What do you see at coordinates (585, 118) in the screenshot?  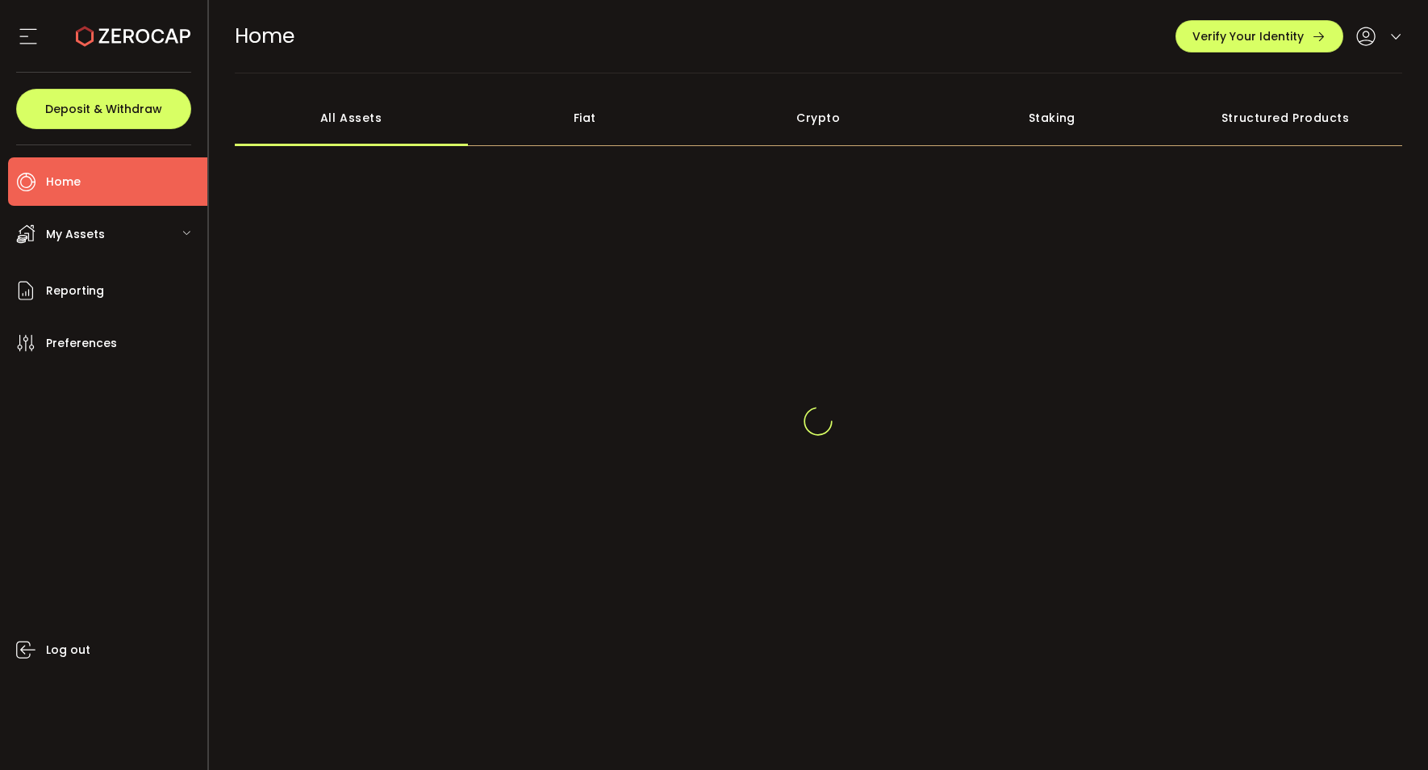 I see `div: Fiat` at bounding box center [585, 118].